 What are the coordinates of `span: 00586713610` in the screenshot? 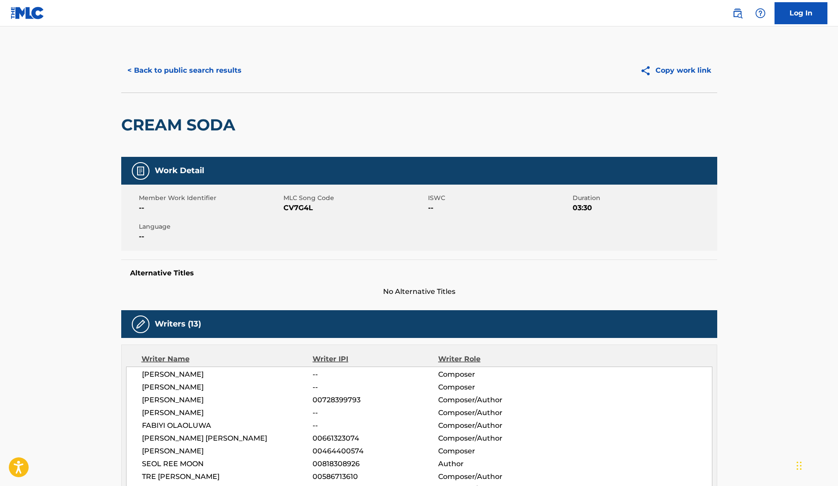 It's located at (375, 477).